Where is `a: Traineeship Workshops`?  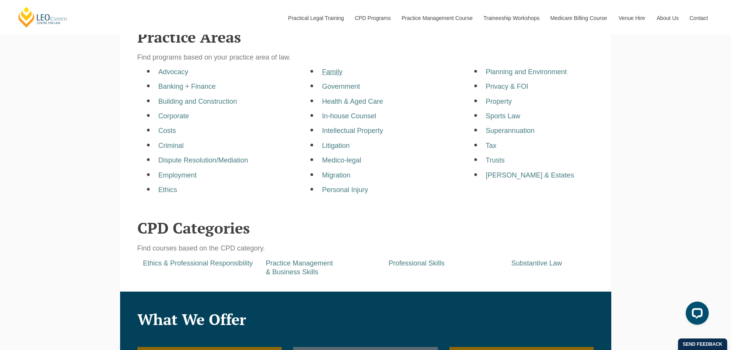 a: Traineeship Workshops is located at coordinates (511, 18).